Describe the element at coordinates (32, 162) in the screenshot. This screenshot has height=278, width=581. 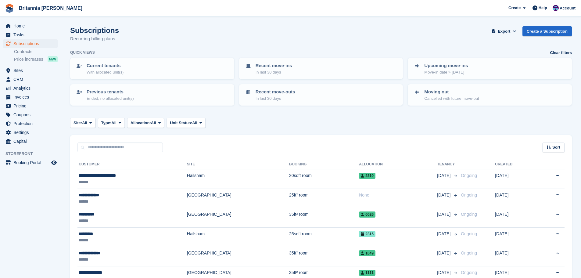
I see `span: Booking Portal` at that location.